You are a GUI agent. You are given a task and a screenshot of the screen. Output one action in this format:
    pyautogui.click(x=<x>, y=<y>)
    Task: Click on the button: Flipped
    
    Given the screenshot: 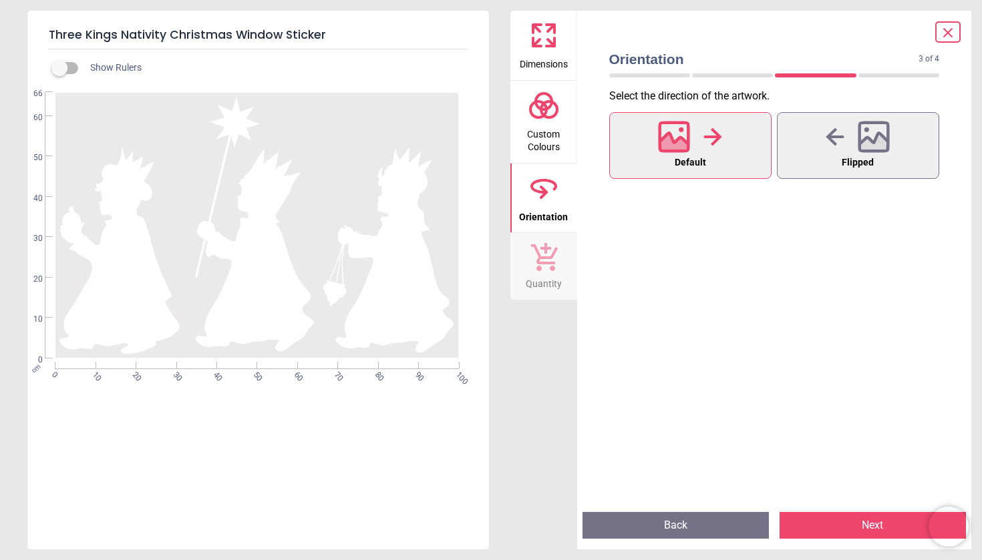 What is the action you would take?
    pyautogui.click(x=858, y=146)
    